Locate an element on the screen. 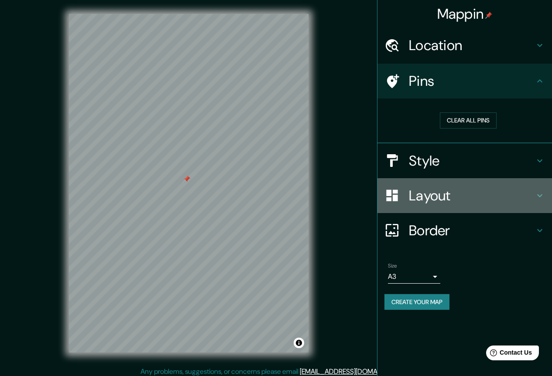  h4: Pins is located at coordinates (471, 81).